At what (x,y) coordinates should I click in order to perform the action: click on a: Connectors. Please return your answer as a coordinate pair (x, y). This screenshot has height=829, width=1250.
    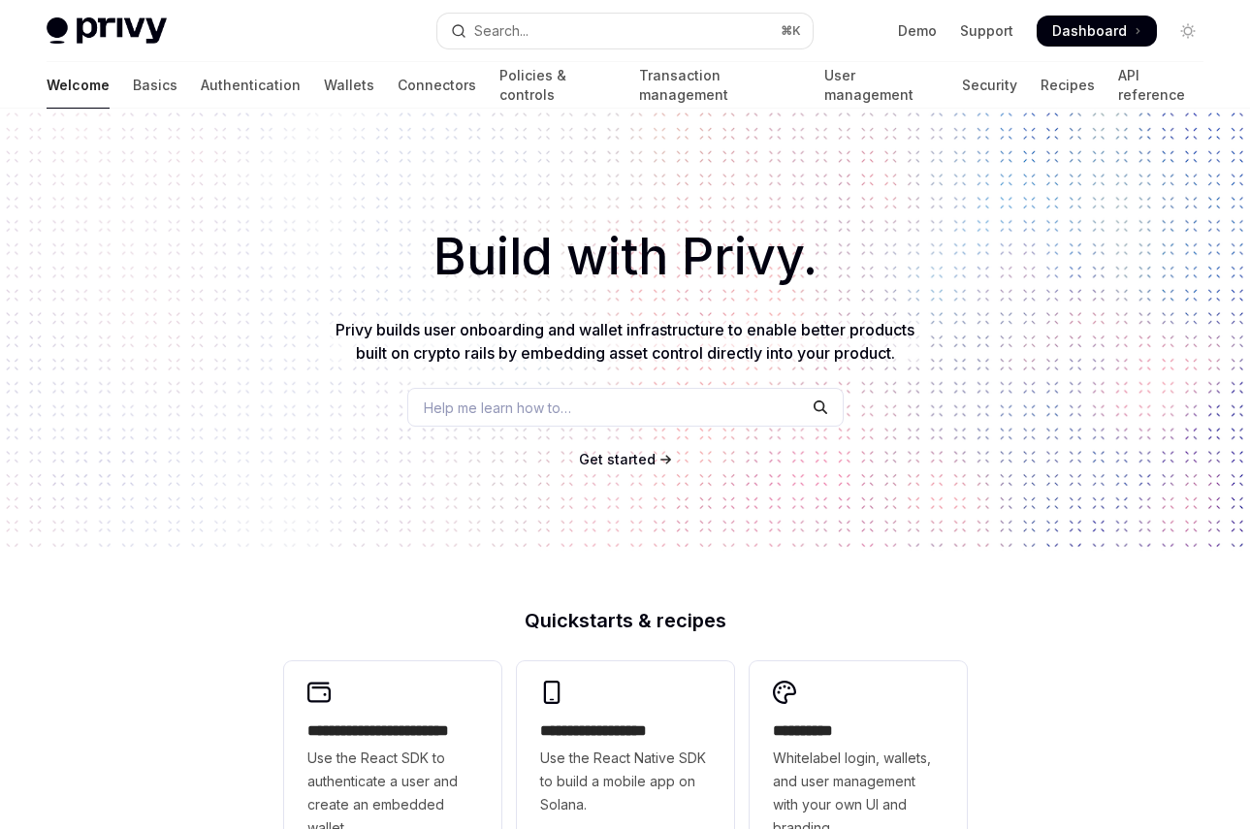
    Looking at the image, I should click on (436, 85).